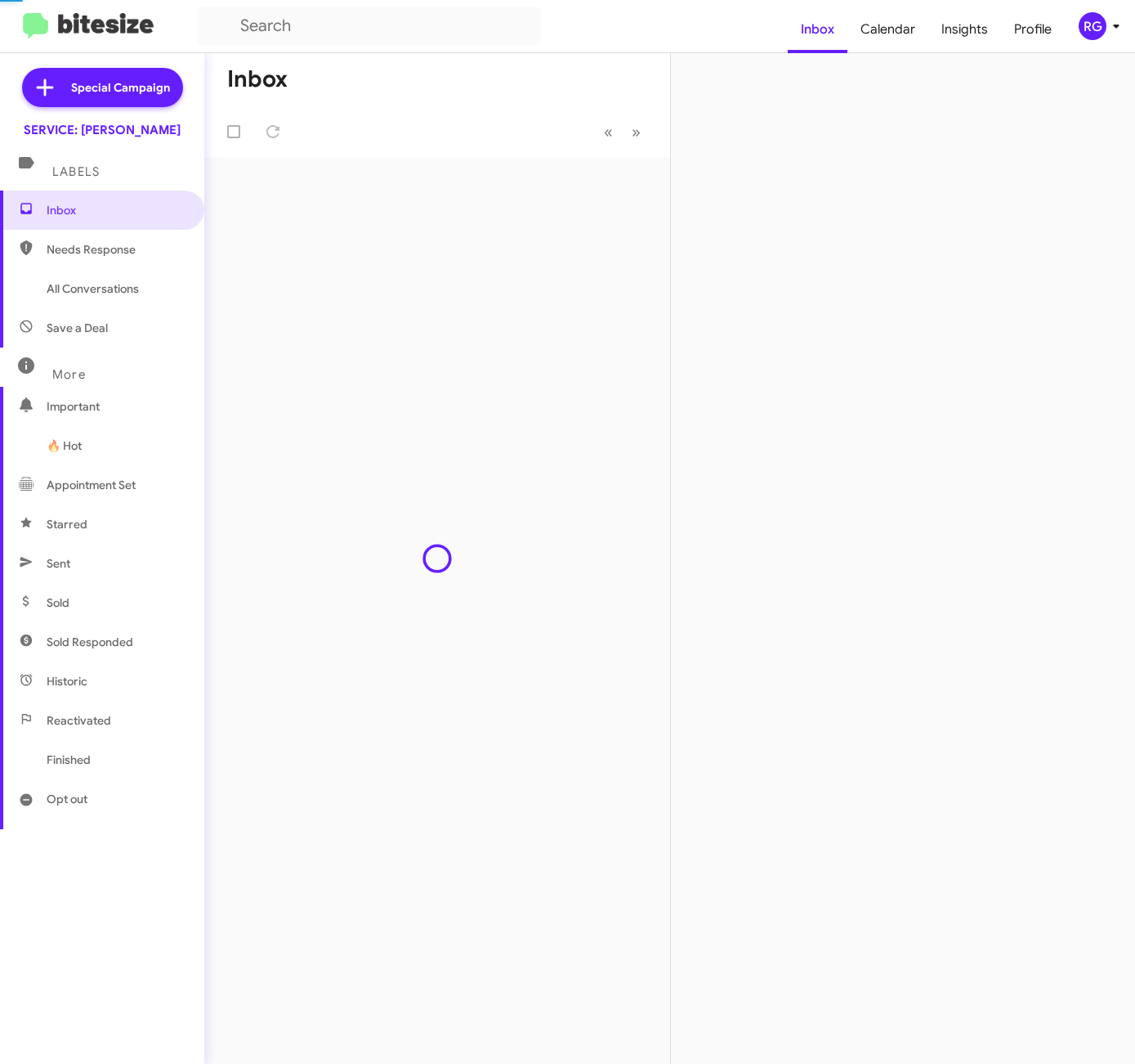 Image resolution: width=1135 pixels, height=1064 pixels. Describe the element at coordinates (90, 642) in the screenshot. I see `span: Sold Responded` at that location.